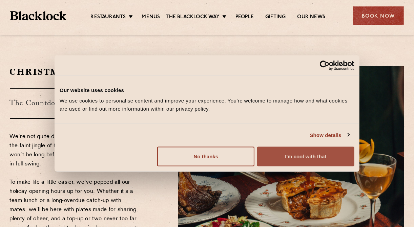 This screenshot has width=414, height=227. What do you see at coordinates (245, 18) in the screenshot?
I see `a: People` at bounding box center [245, 18].